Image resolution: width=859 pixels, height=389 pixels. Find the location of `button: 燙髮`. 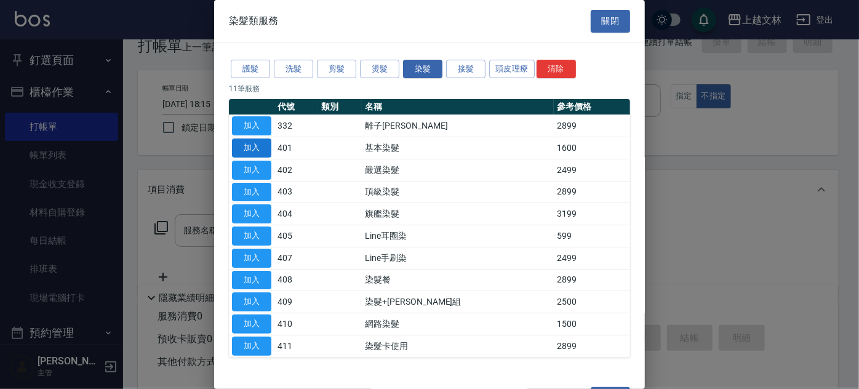

button: 燙髮 is located at coordinates (379, 69).